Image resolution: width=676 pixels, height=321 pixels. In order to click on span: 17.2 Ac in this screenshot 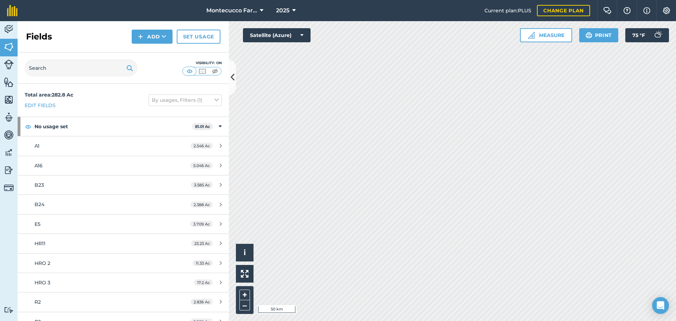, I will do `click(203, 282)`.